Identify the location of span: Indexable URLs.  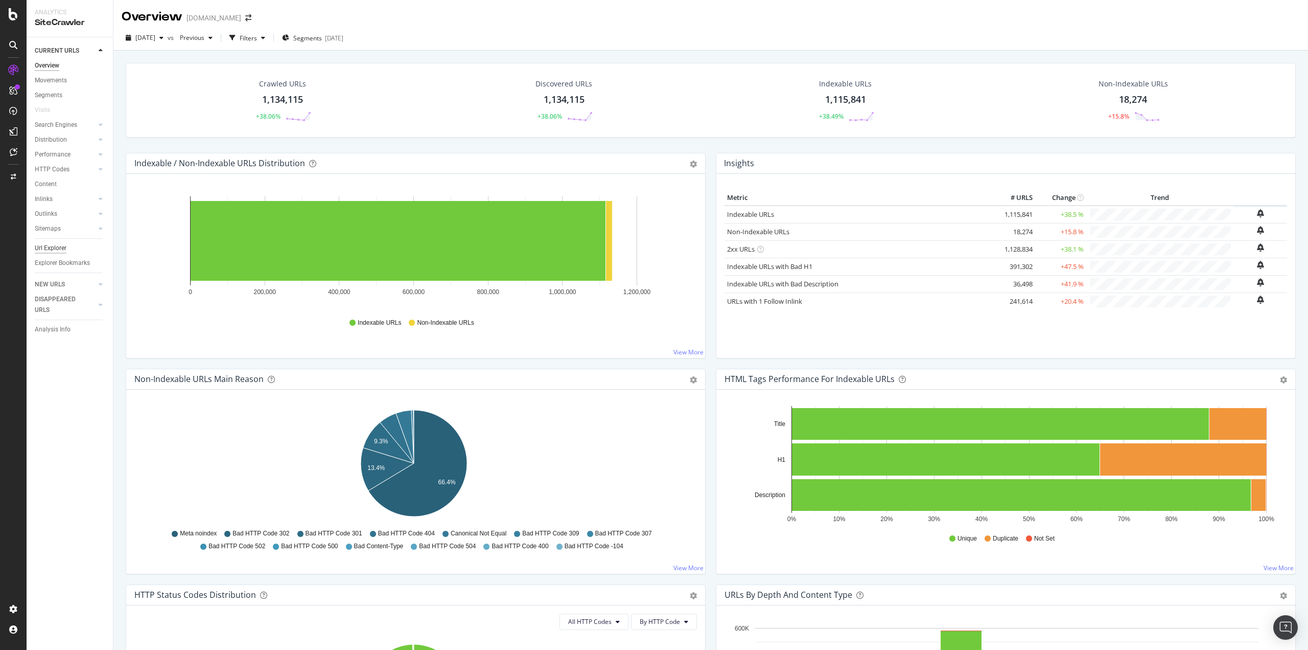
(379, 322).